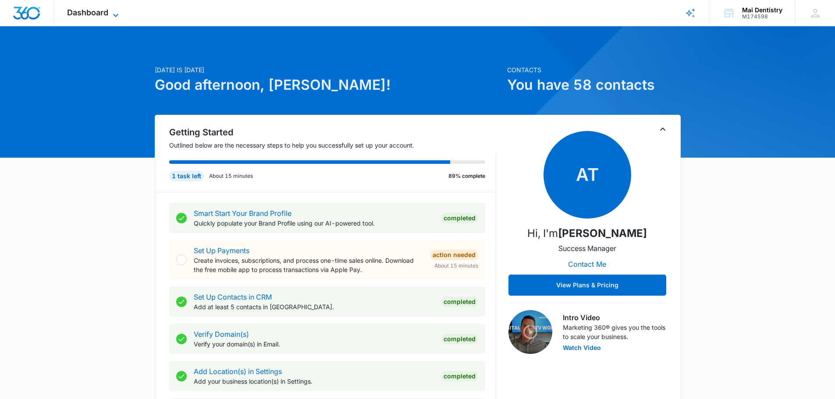  I want to click on img: Intro Video, so click(530, 332).